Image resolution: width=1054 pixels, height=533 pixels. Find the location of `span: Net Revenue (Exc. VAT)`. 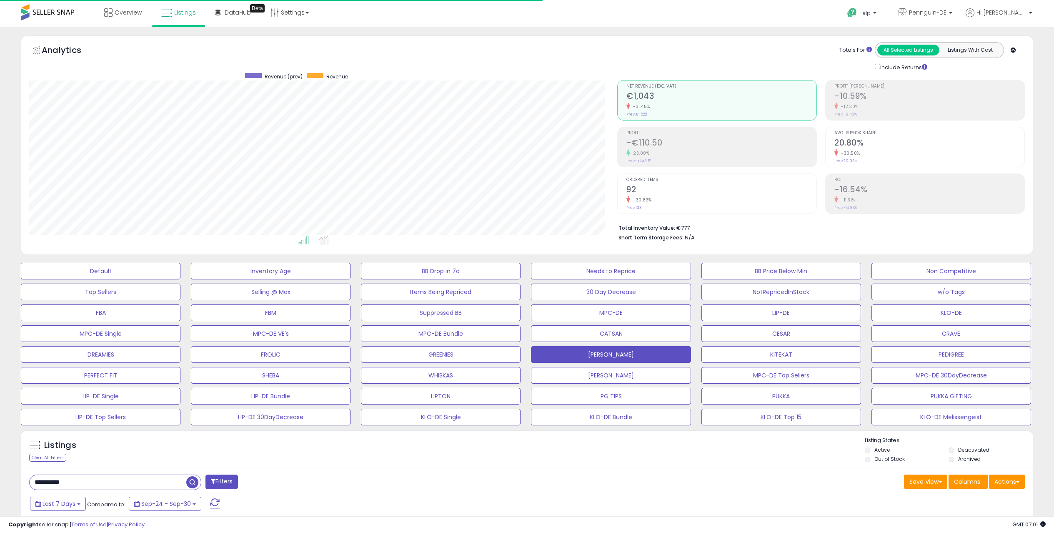

span: Net Revenue (Exc. VAT) is located at coordinates (722, 86).